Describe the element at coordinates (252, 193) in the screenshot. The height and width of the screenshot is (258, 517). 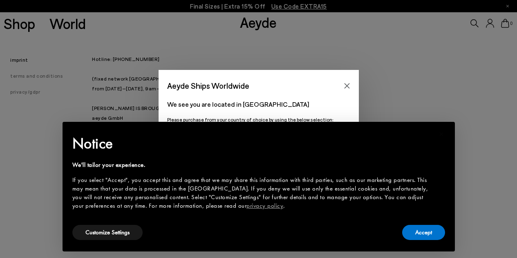
I see `div: If you select "Accept", you accept this and agree that we may share this information with third p...` at that location.